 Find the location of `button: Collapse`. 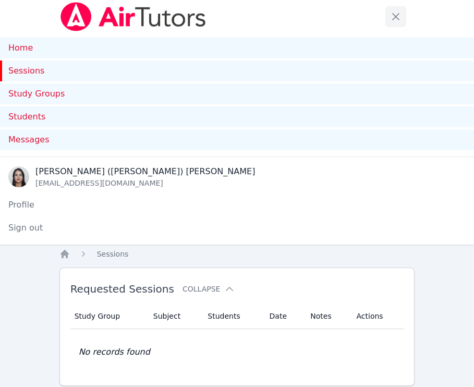

button: Collapse is located at coordinates (209, 289).